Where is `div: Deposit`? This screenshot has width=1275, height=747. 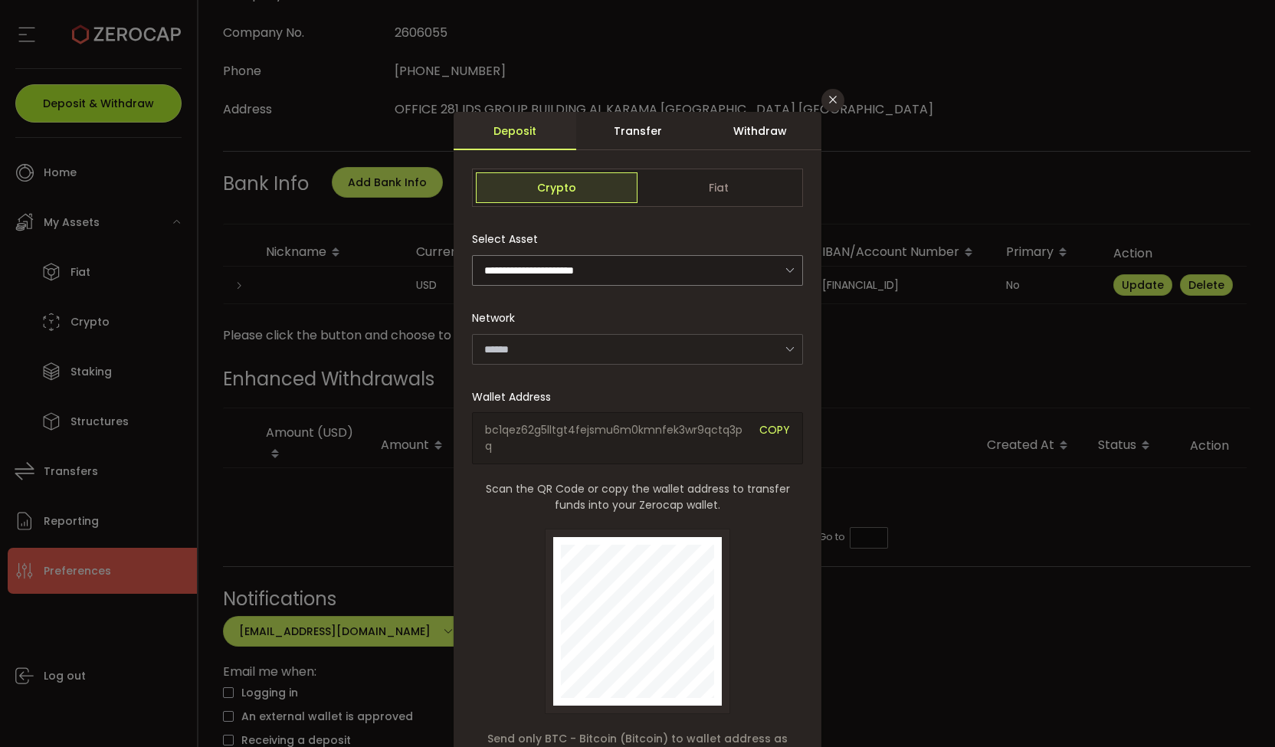
div: Deposit is located at coordinates (515, 131).